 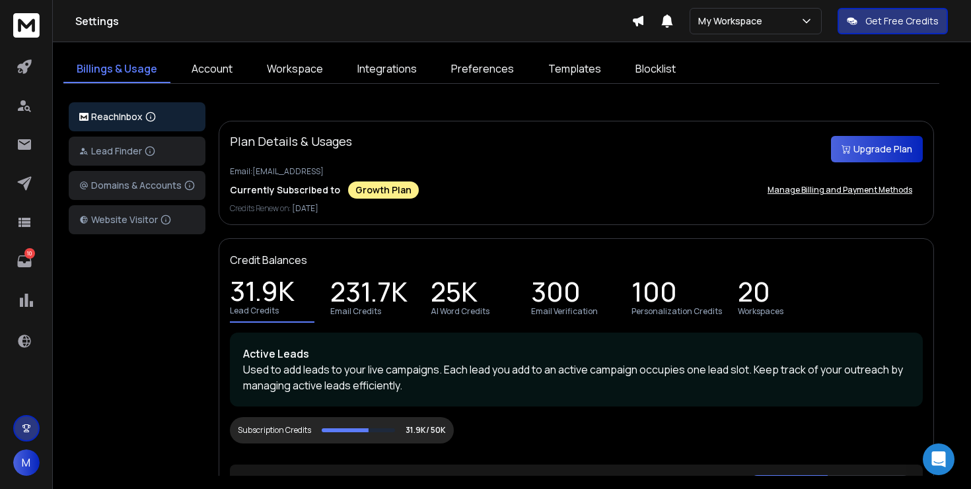 I want to click on a: Workspace, so click(x=295, y=69).